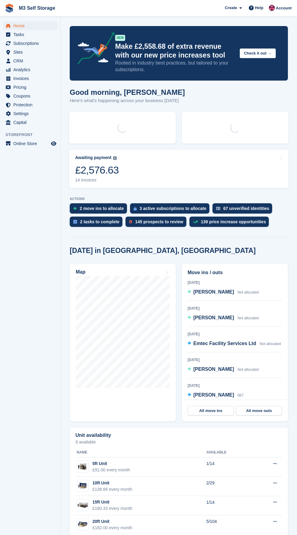  What do you see at coordinates (135, 208) in the screenshot?
I see `img: active_subscription_to_allocate_icon-d502201f5373d7db506a760aba3b589e785aa758c864c3986d89f69b8ff3...` at bounding box center [135, 208].